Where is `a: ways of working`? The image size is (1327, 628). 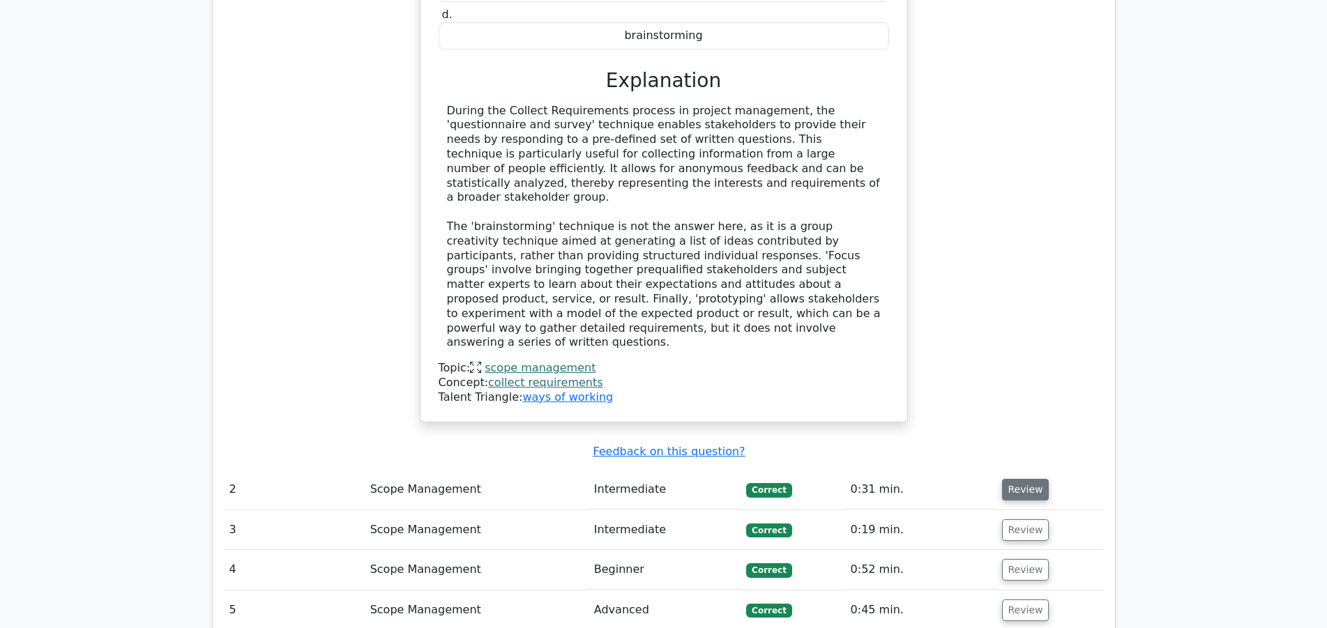
a: ways of working is located at coordinates (568, 397).